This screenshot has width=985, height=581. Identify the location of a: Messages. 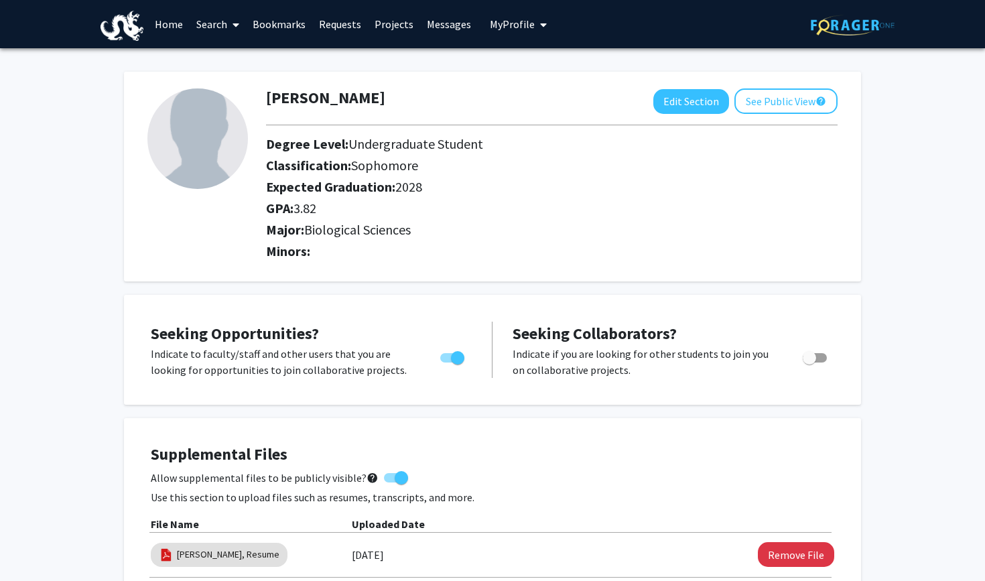
(449, 24).